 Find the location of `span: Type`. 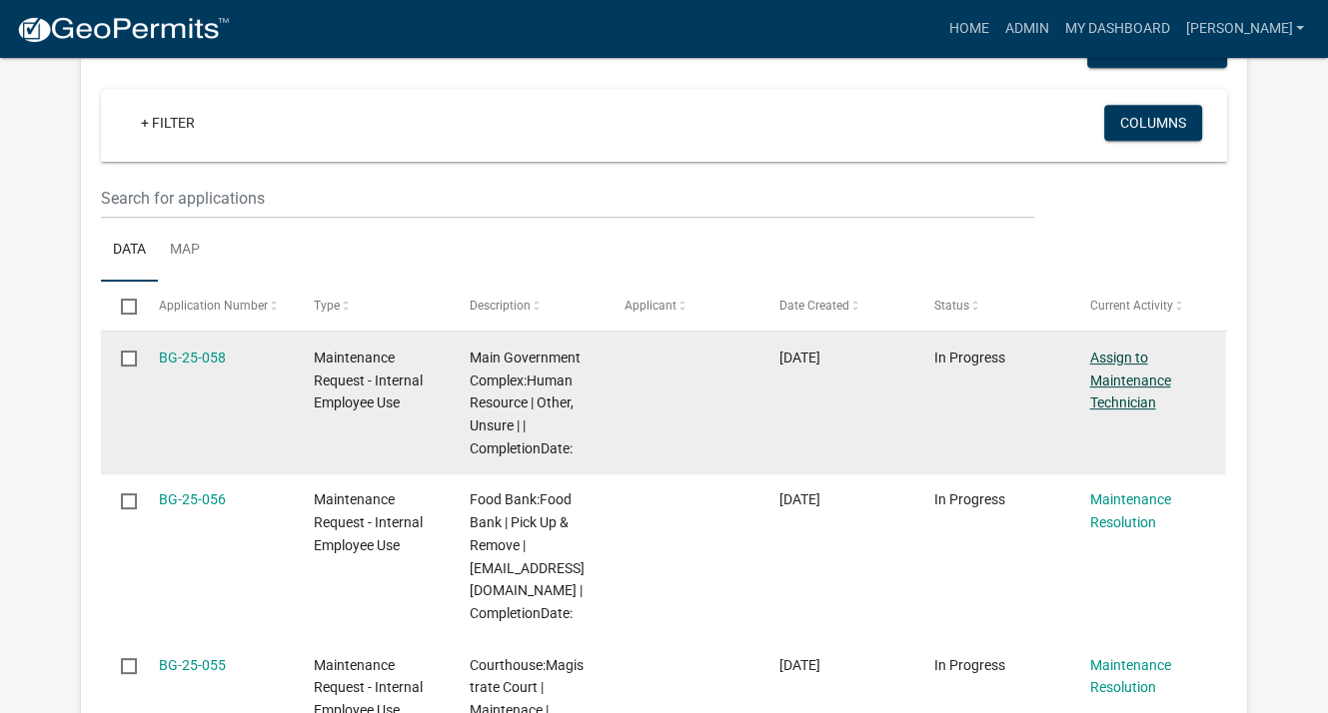

span: Type is located at coordinates (327, 306).